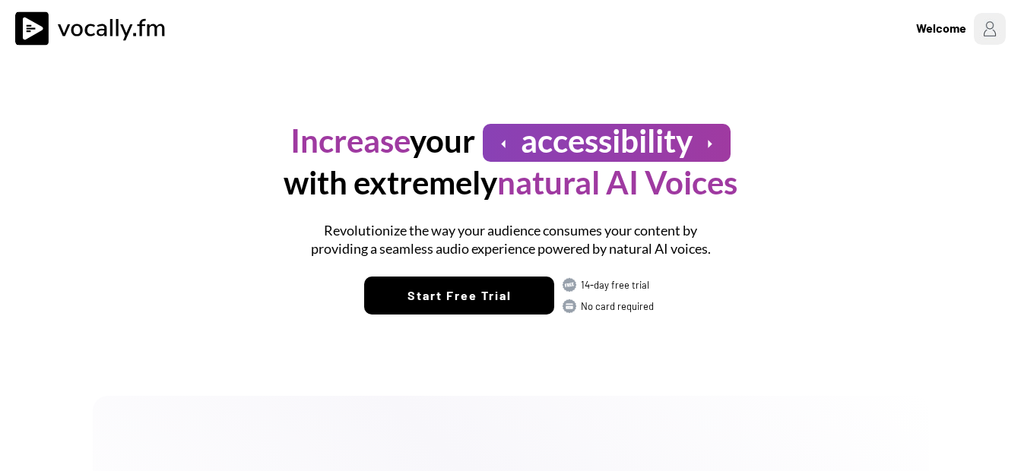 Image resolution: width=1021 pixels, height=471 pixels. What do you see at coordinates (617, 182) in the screenshot?
I see `font: natural AI Voices` at bounding box center [617, 182].